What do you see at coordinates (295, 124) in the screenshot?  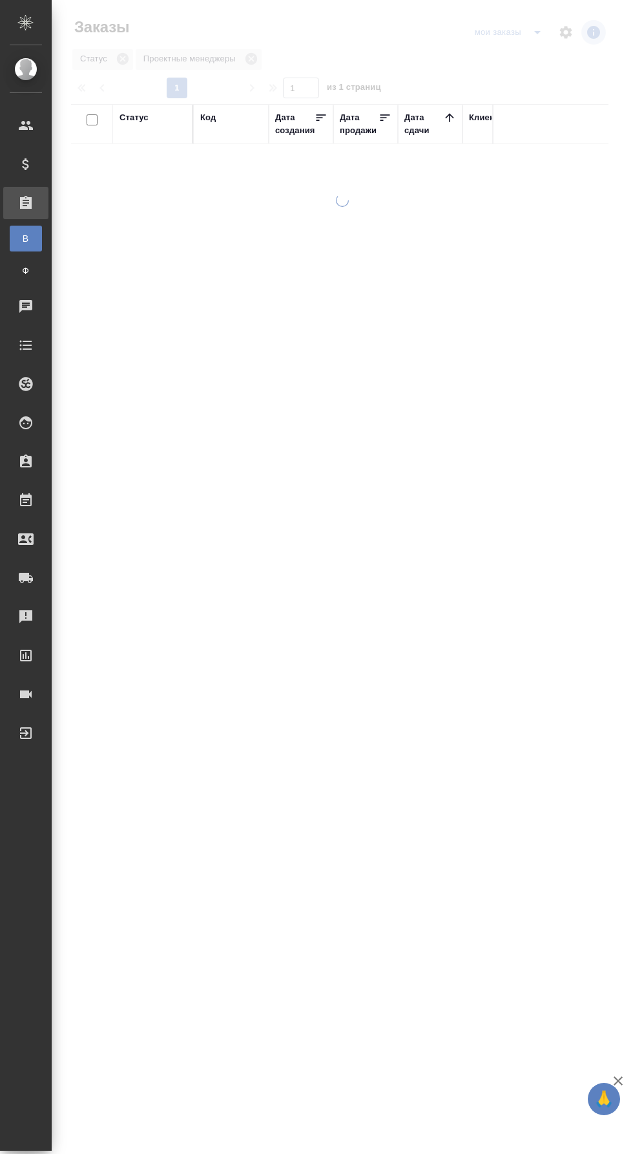 I see `div: Дата создания` at bounding box center [295, 124].